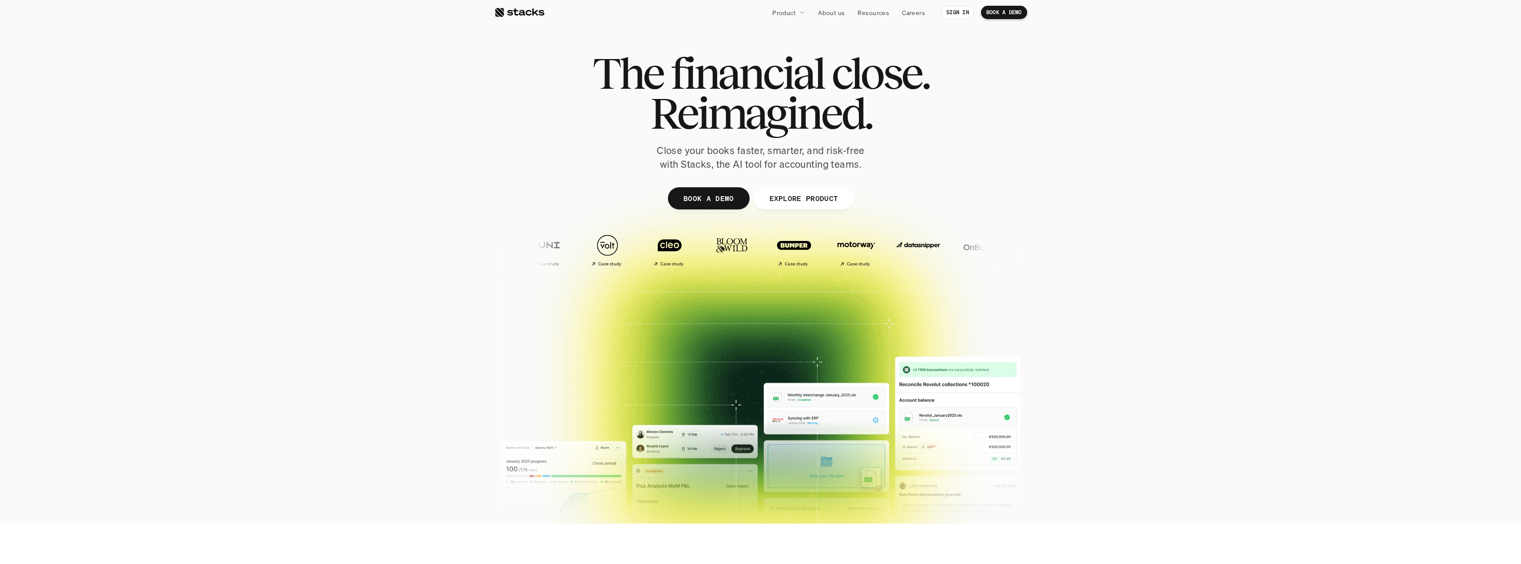 Image resolution: width=1521 pixels, height=564 pixels. I want to click on p: About us, so click(831, 12).